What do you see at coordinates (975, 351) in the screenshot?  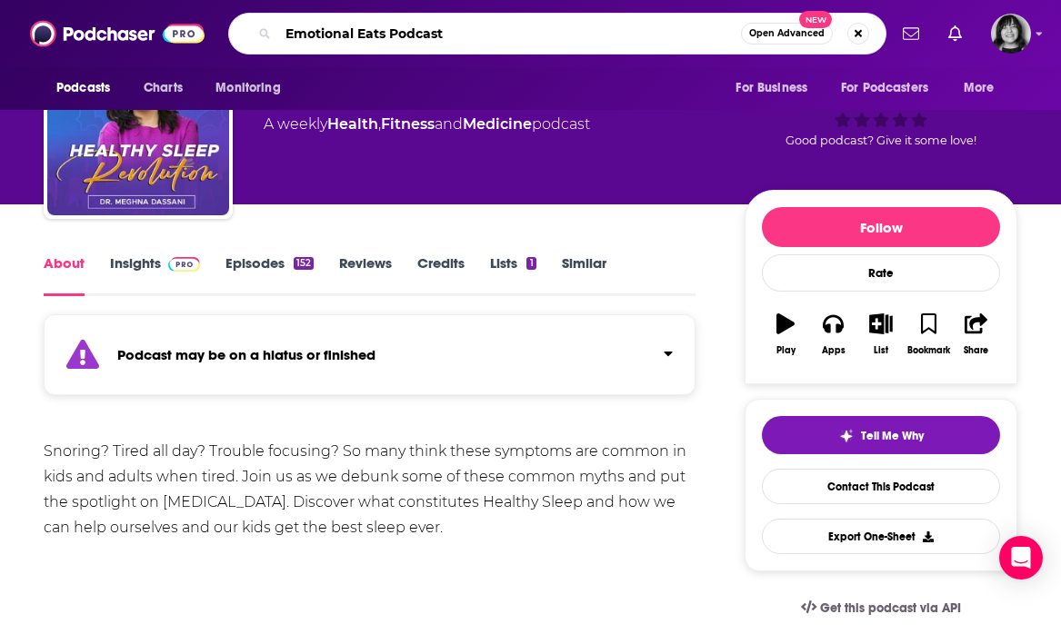 I see `div: Share` at bounding box center [975, 351].